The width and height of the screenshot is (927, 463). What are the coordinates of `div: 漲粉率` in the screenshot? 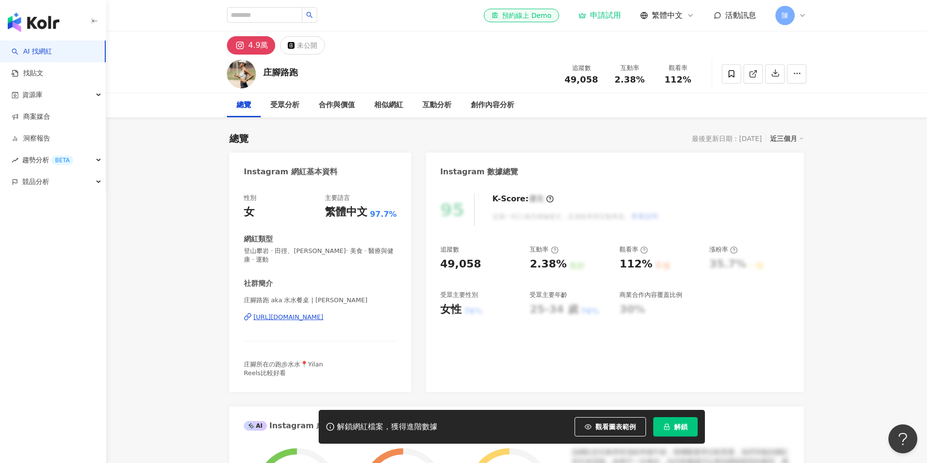 It's located at (724, 250).